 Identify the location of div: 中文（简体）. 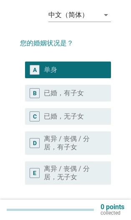
(68, 15).